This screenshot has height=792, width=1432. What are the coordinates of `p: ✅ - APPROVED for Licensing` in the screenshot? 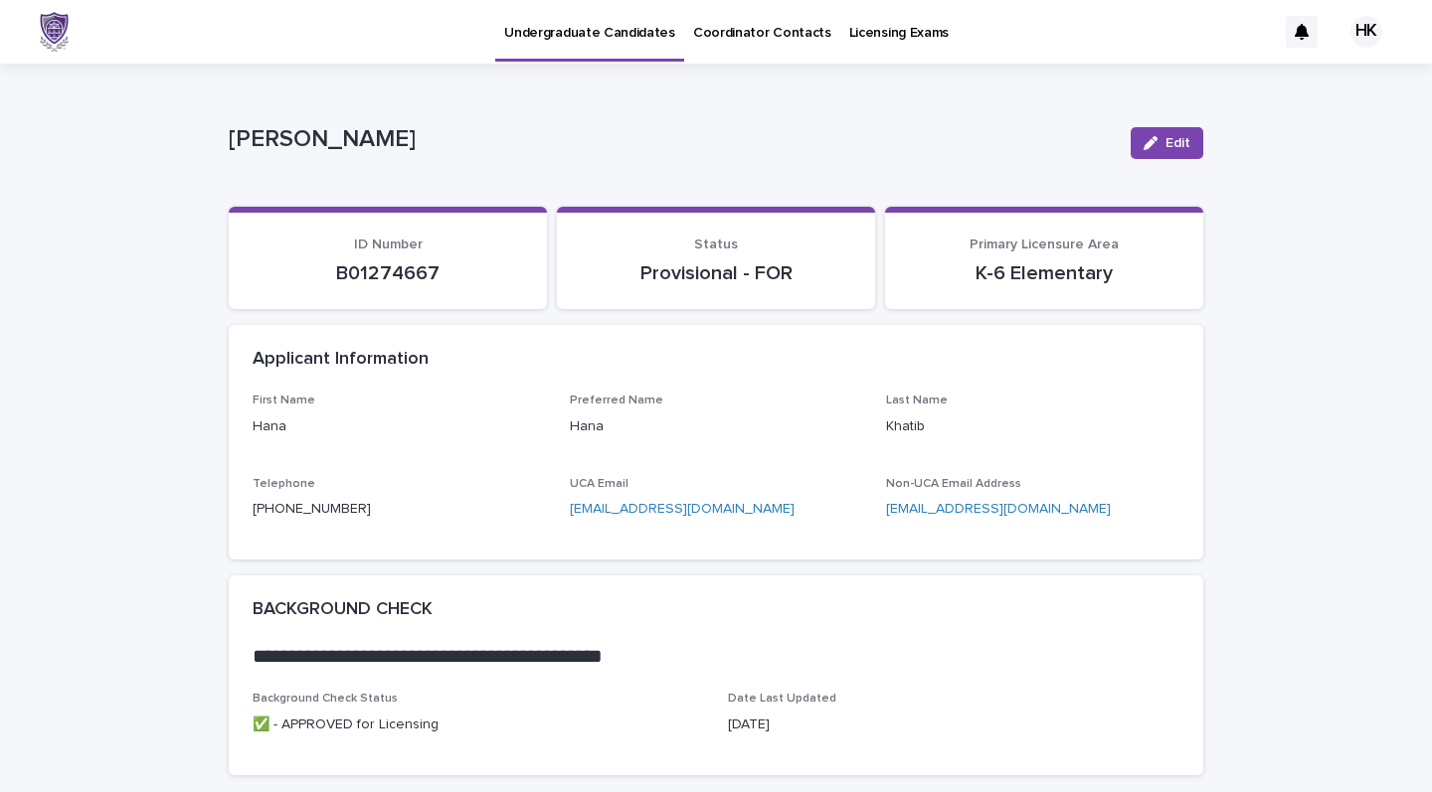 It's located at (478, 725).